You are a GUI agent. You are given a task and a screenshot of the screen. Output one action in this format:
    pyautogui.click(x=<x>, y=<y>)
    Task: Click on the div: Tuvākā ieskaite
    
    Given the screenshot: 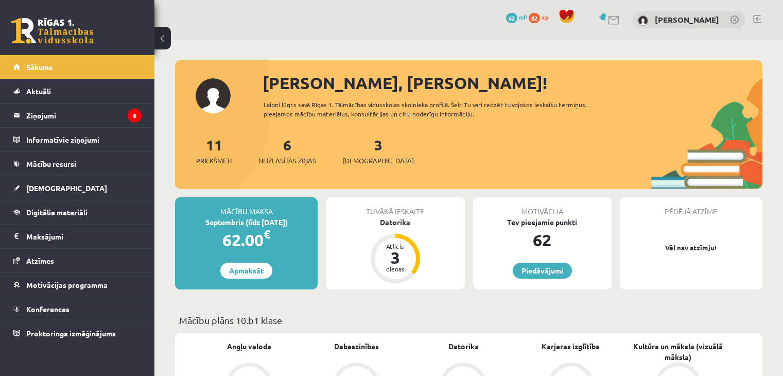 What is the action you would take?
    pyautogui.click(x=395, y=207)
    